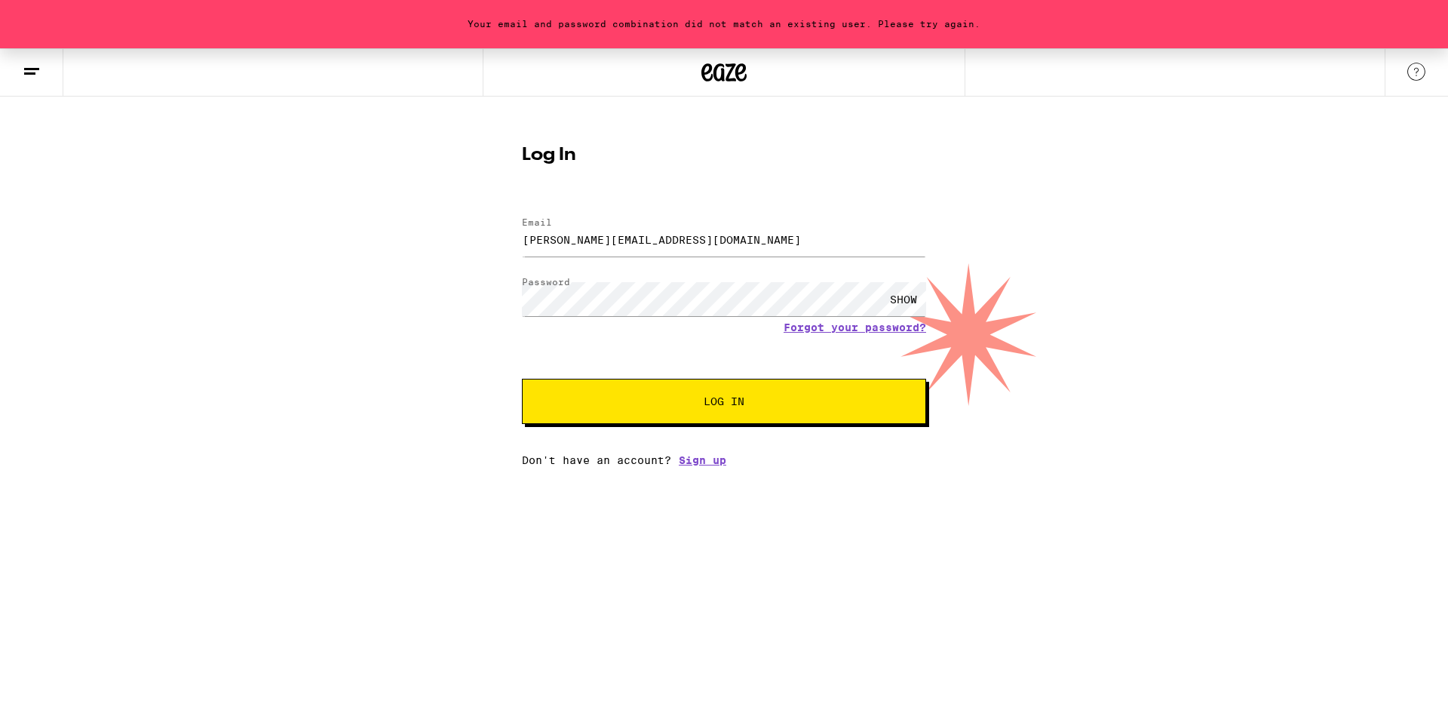 The image size is (1448, 713). Describe the element at coordinates (724, 401) in the screenshot. I see `button: Log In` at that location.